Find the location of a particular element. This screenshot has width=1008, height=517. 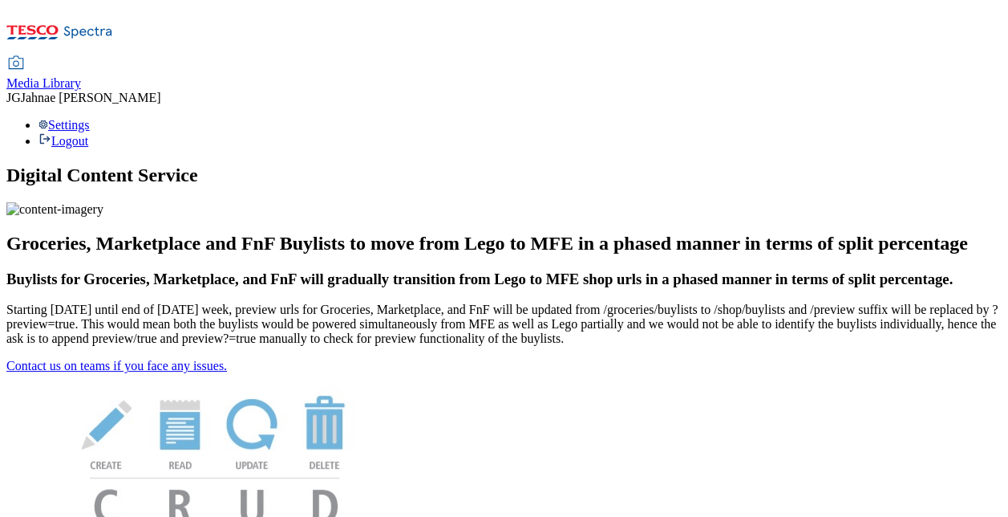

span: Media Library is located at coordinates (43, 83).